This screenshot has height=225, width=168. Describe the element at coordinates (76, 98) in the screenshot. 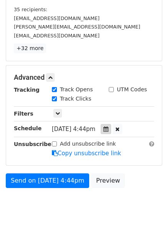

I see `label: Track Clicks` at that location.